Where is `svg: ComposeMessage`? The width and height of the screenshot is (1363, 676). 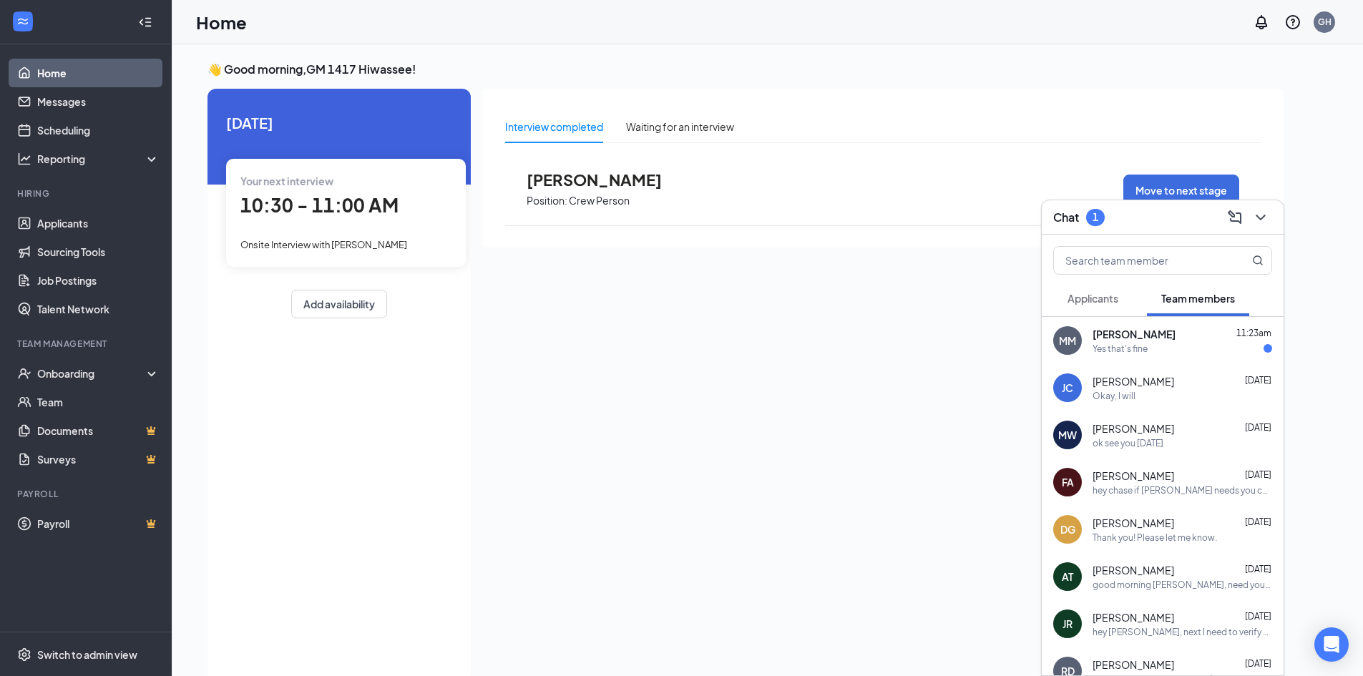 svg: ComposeMessage is located at coordinates (1235, 217).